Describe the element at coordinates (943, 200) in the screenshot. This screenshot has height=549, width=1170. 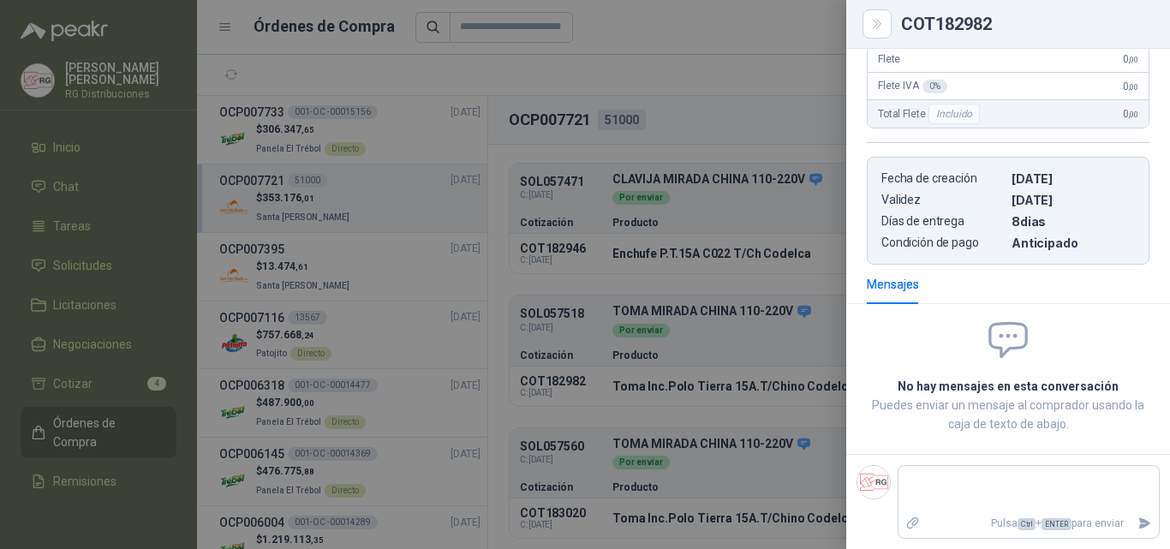
I see `p: Validez` at that location.